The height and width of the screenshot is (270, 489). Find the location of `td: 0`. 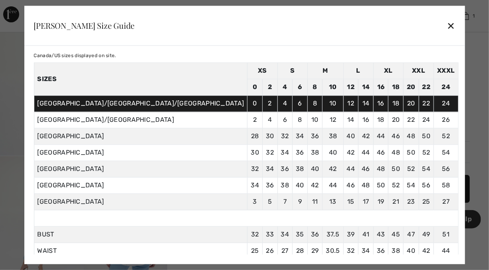

td: 0 is located at coordinates (255, 103).